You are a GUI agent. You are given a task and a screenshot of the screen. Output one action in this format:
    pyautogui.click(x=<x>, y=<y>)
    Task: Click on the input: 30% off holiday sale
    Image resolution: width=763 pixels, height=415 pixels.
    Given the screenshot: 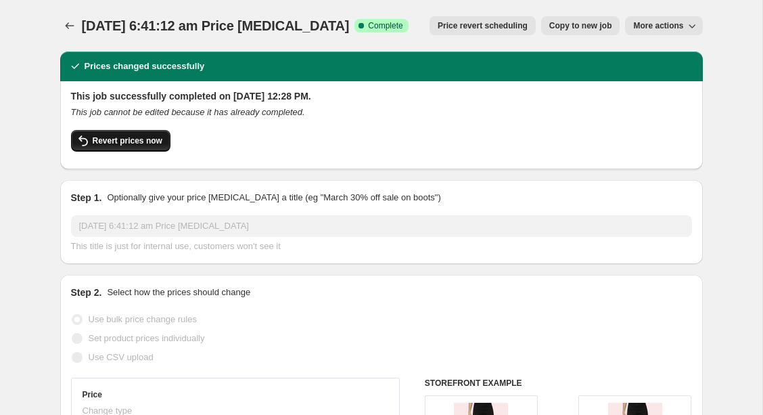 What is the action you would take?
    pyautogui.click(x=382, y=226)
    